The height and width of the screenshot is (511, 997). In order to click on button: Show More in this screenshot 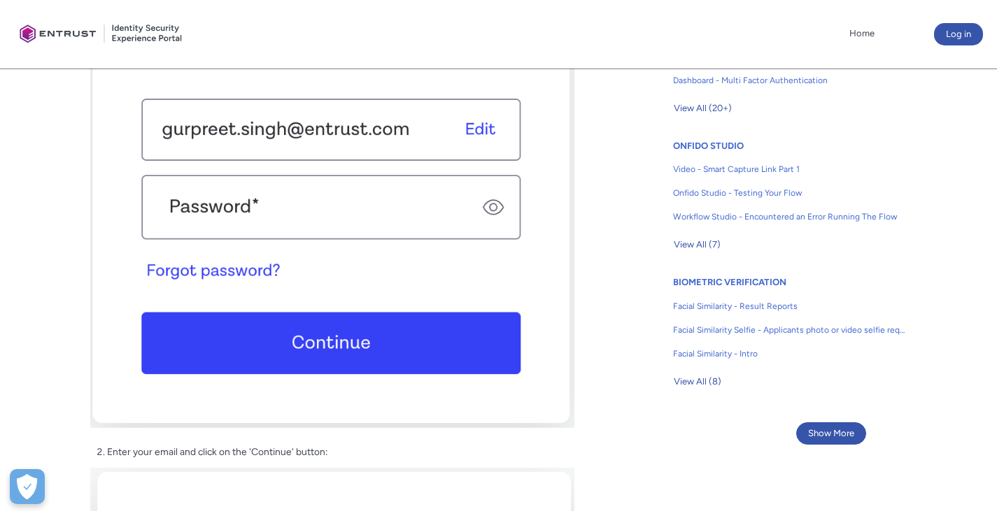, I will do `click(831, 434)`.